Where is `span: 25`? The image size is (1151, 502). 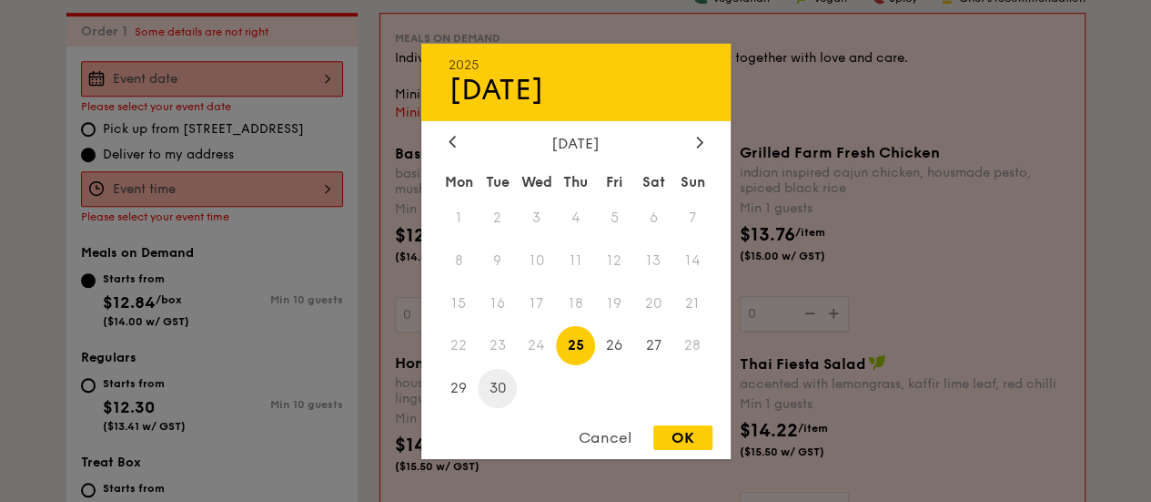
span: 25 is located at coordinates (575, 345).